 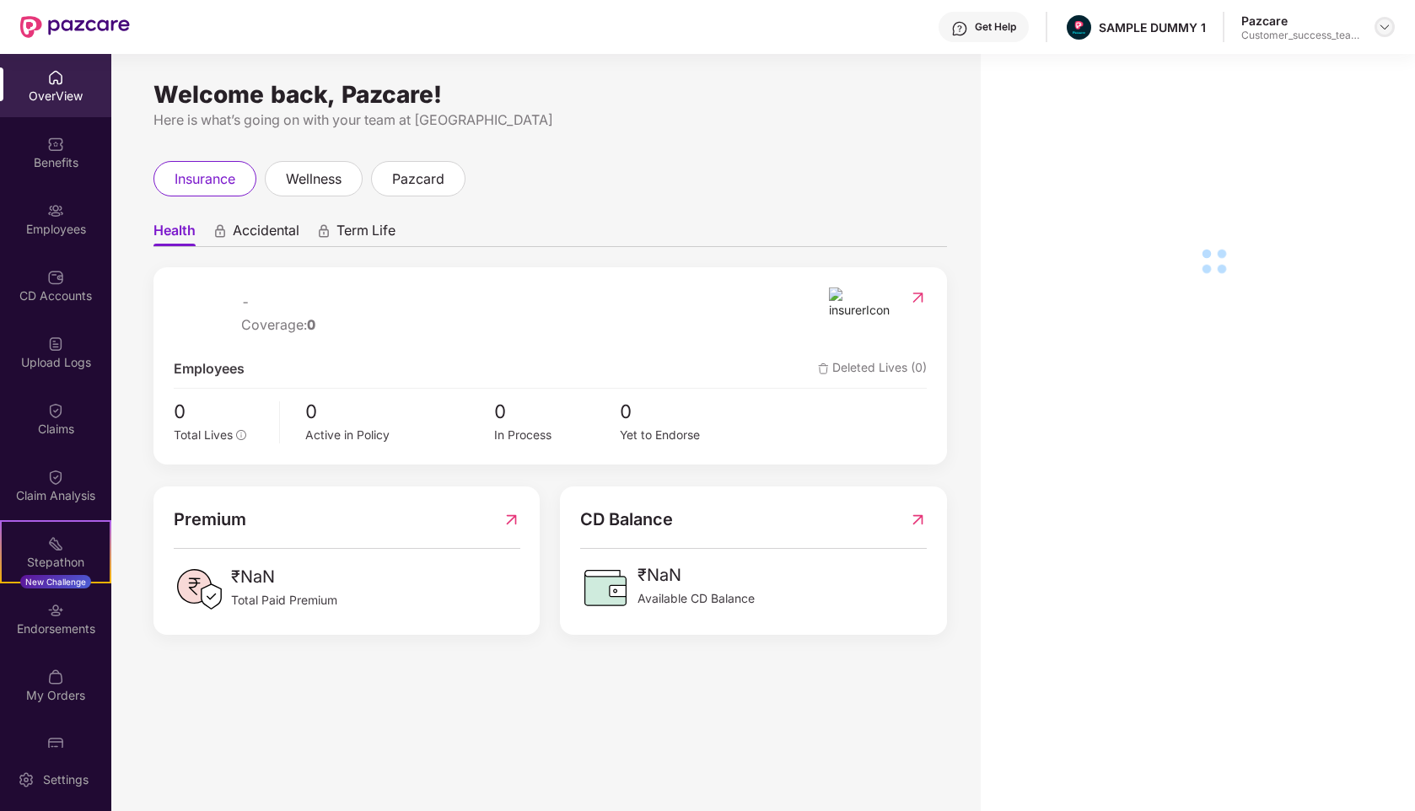 I want to click on div: Welcome back, Pazcare!, so click(x=550, y=94).